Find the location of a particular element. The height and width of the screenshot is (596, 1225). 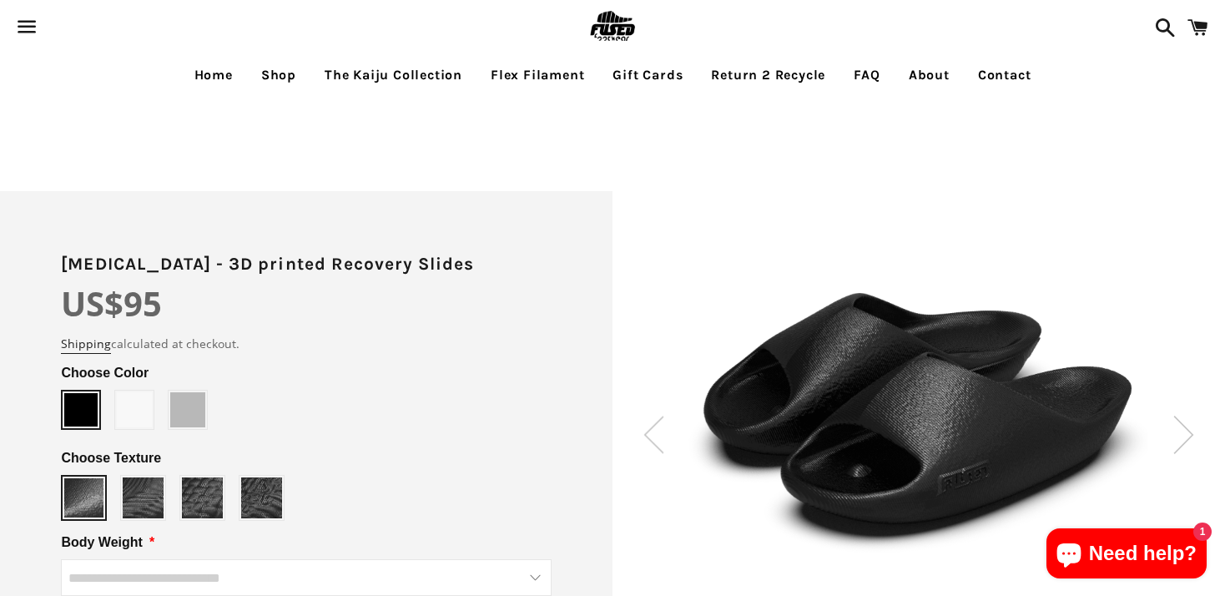

a: Contact is located at coordinates (1004, 75).